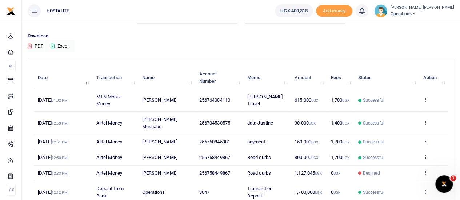  What do you see at coordinates (63, 78) in the screenshot?
I see `th: Date: activate to sort column descending` at bounding box center [63, 78].